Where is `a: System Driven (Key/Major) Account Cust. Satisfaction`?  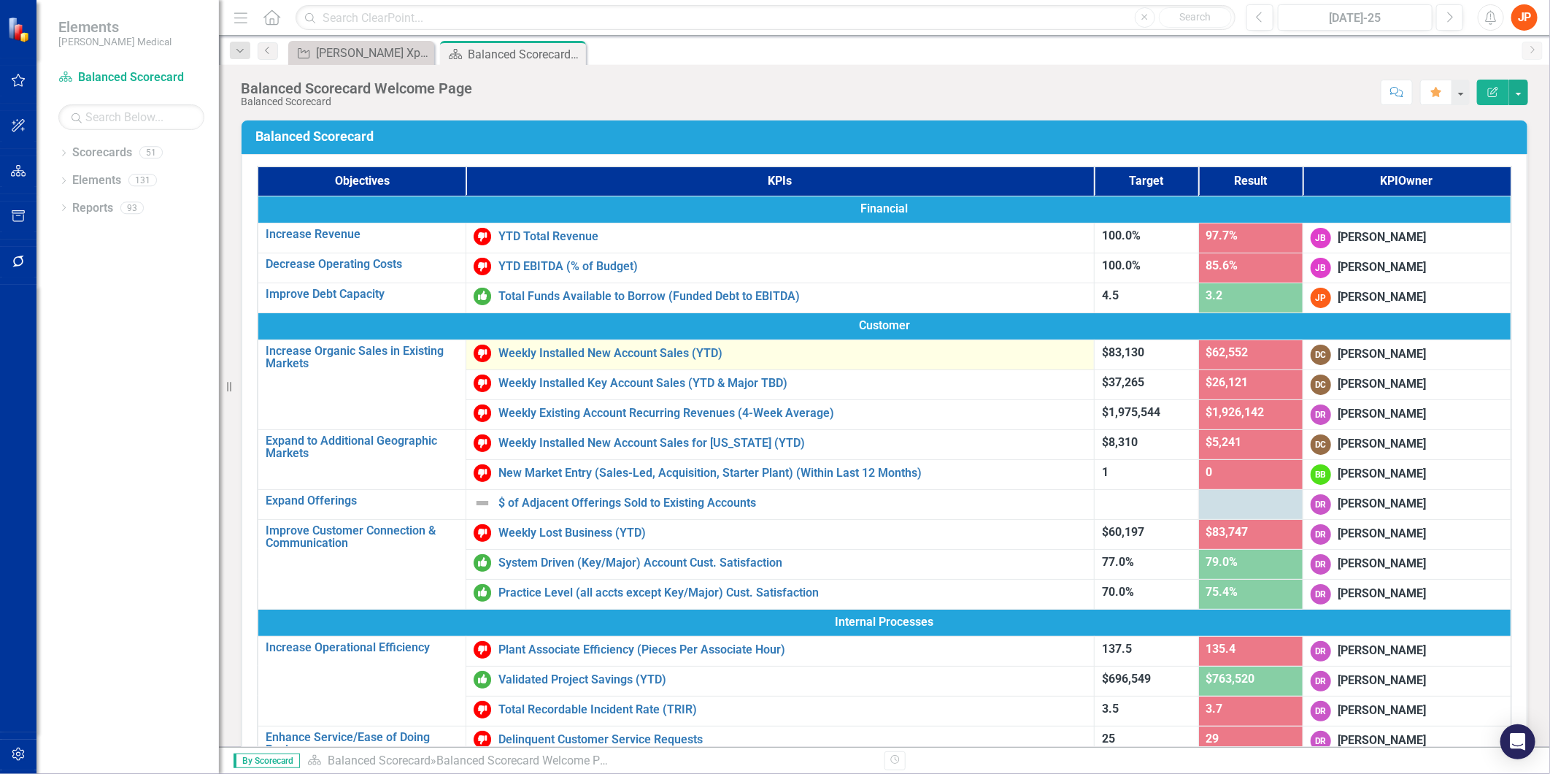 a: System Driven (Key/Major) Account Cust. Satisfaction is located at coordinates (792, 563).